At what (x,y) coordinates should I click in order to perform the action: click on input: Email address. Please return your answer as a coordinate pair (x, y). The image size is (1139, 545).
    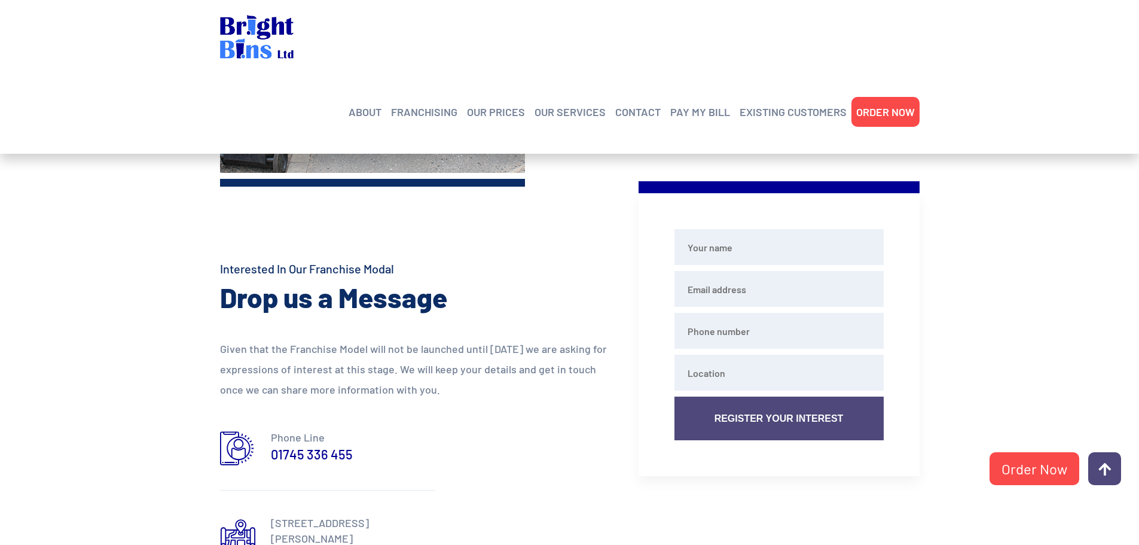
    Looking at the image, I should click on (779, 289).